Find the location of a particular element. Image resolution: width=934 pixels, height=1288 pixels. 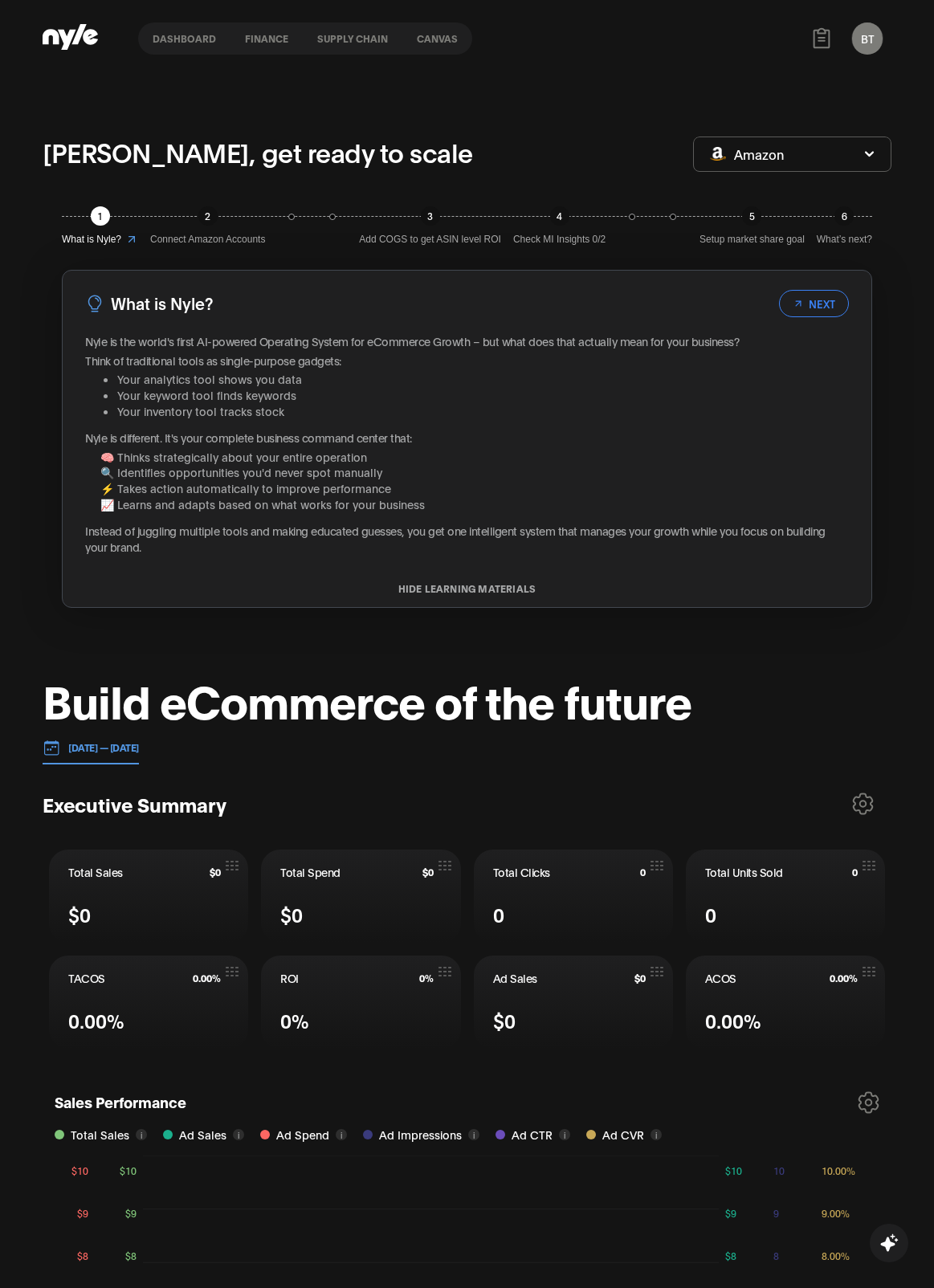

p: Nyle is different. It's your complete business command center that: is located at coordinates (467, 437).